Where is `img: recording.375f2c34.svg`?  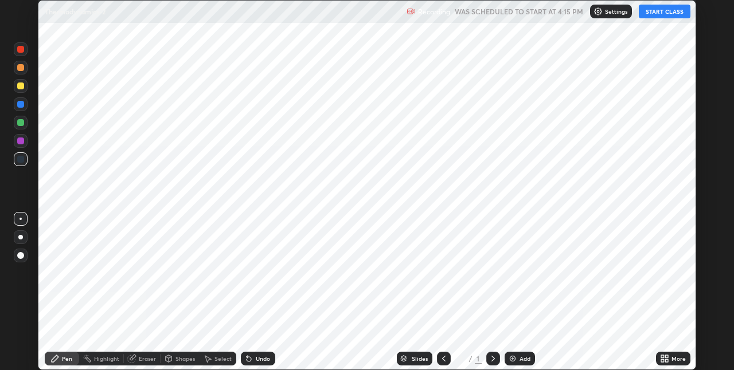
img: recording.375f2c34.svg is located at coordinates (411, 11).